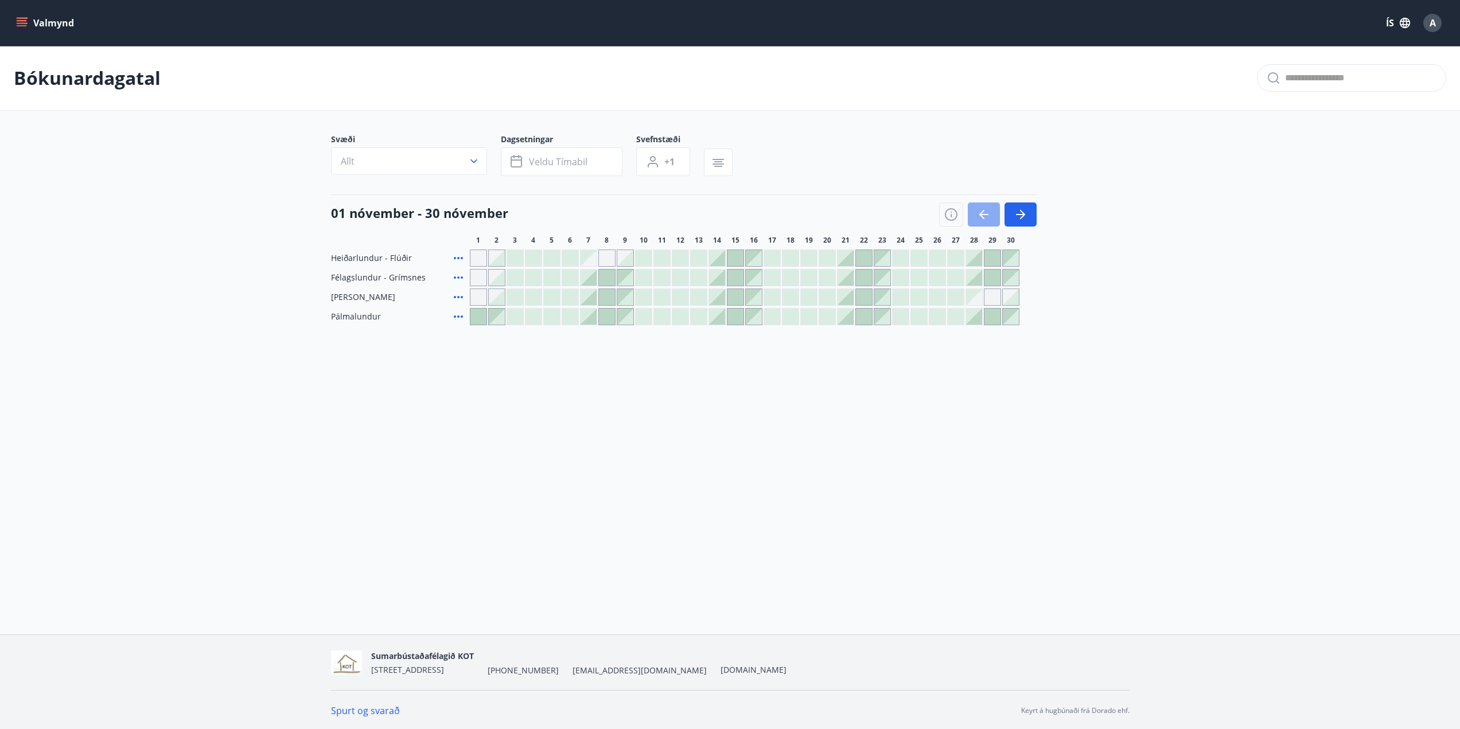 The width and height of the screenshot is (1460, 729). Describe the element at coordinates (588, 240) in the screenshot. I see `span: 7` at that location.